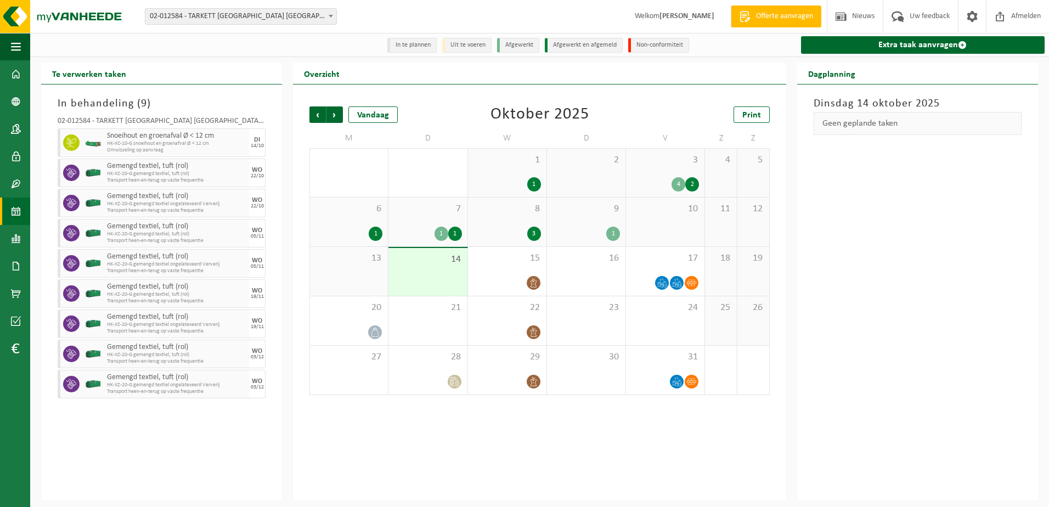 Image resolution: width=1049 pixels, height=507 pixels. Describe the element at coordinates (776, 16) in the screenshot. I see `a: Offerte aanvragen` at that location.